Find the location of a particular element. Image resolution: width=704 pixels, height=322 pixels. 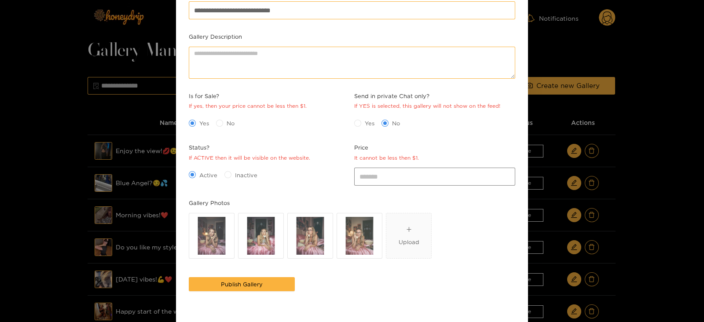

div: If YES is selected, this gallery will not show on the feed! is located at coordinates (427, 106).